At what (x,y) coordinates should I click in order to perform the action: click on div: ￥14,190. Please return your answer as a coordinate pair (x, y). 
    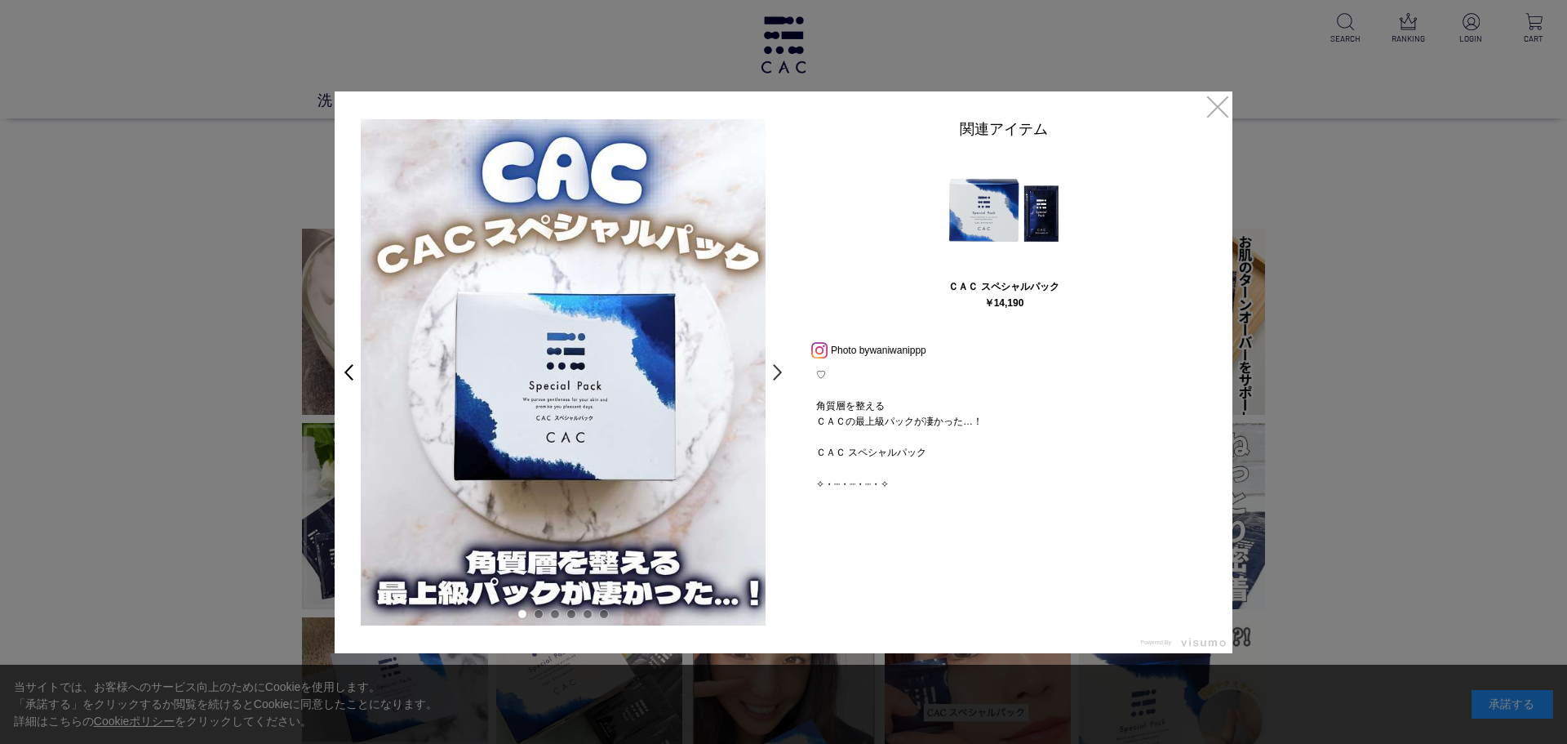
    Looking at the image, I should click on (1004, 303).